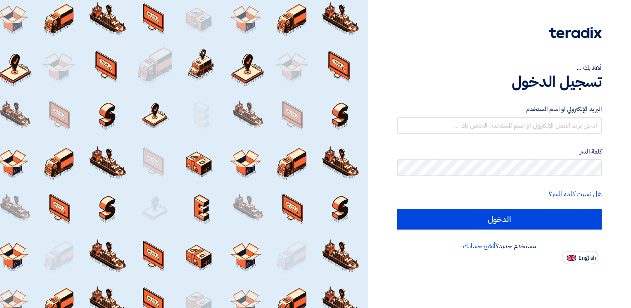 Image resolution: width=631 pixels, height=308 pixels. Describe the element at coordinates (499, 68) in the screenshot. I see `div: أهلا بك ...` at that location.